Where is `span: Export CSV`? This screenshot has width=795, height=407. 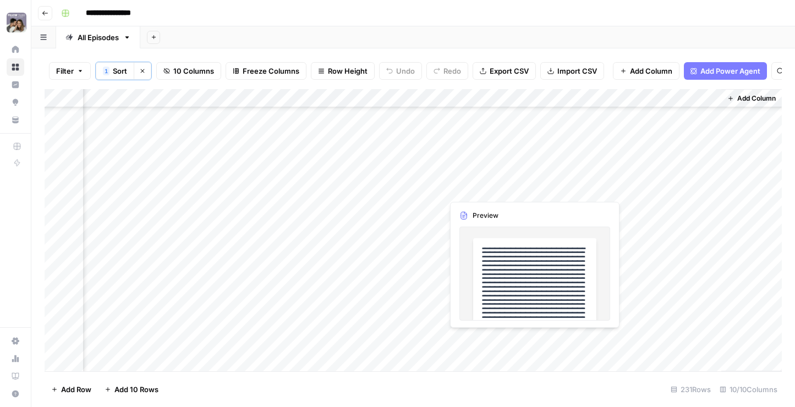 span: Export CSV is located at coordinates (509, 71).